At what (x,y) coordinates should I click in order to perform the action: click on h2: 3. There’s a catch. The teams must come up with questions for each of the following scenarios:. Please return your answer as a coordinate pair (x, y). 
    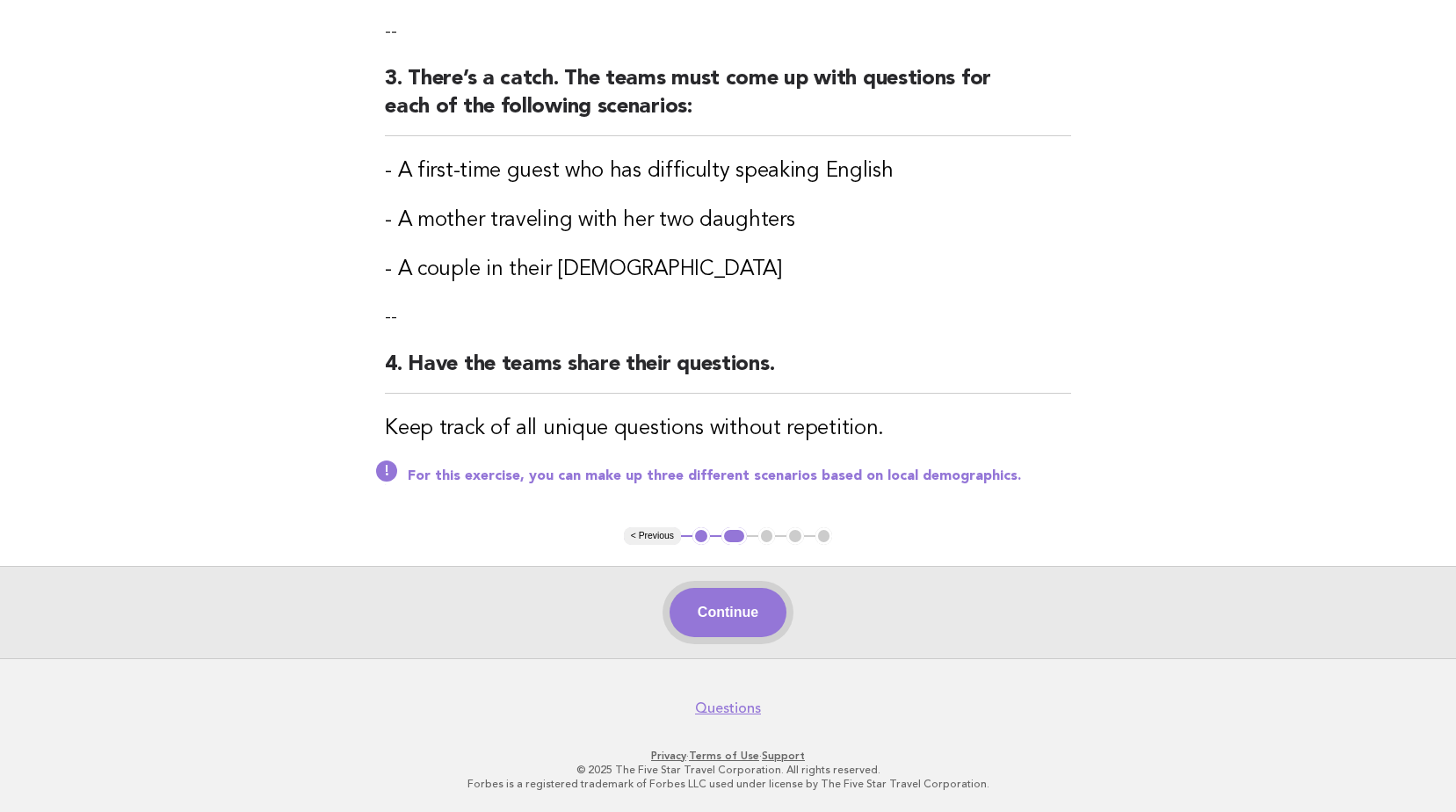
    Looking at the image, I should click on (728, 100).